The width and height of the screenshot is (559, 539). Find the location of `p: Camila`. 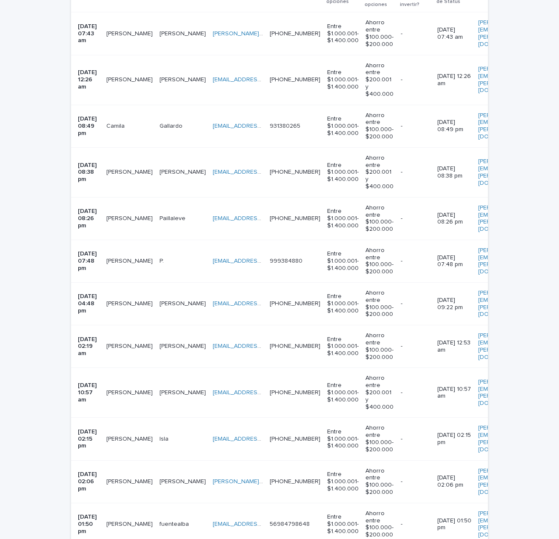

p: Camila is located at coordinates (116, 125).